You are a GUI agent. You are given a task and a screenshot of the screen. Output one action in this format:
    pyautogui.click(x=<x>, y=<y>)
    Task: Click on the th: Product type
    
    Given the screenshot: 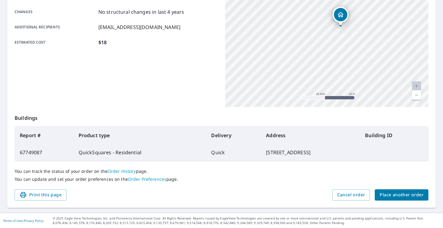 What is the action you would take?
    pyautogui.click(x=140, y=135)
    